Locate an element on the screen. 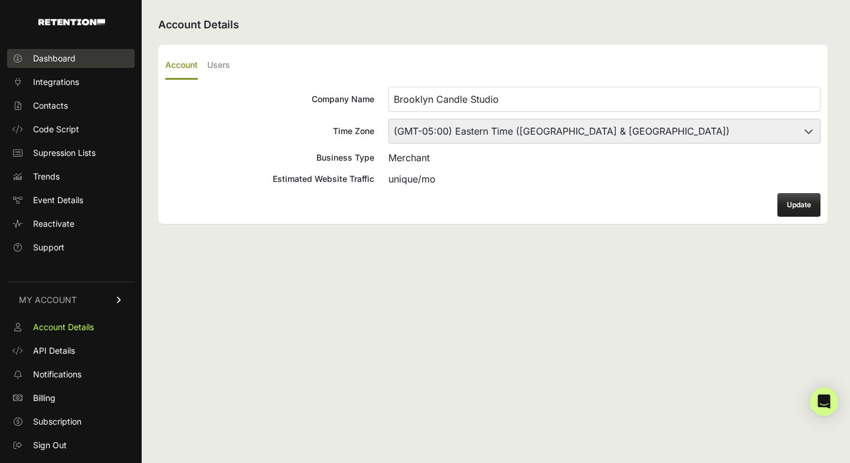 This screenshot has width=850, height=463. span: Code Script is located at coordinates (56, 129).